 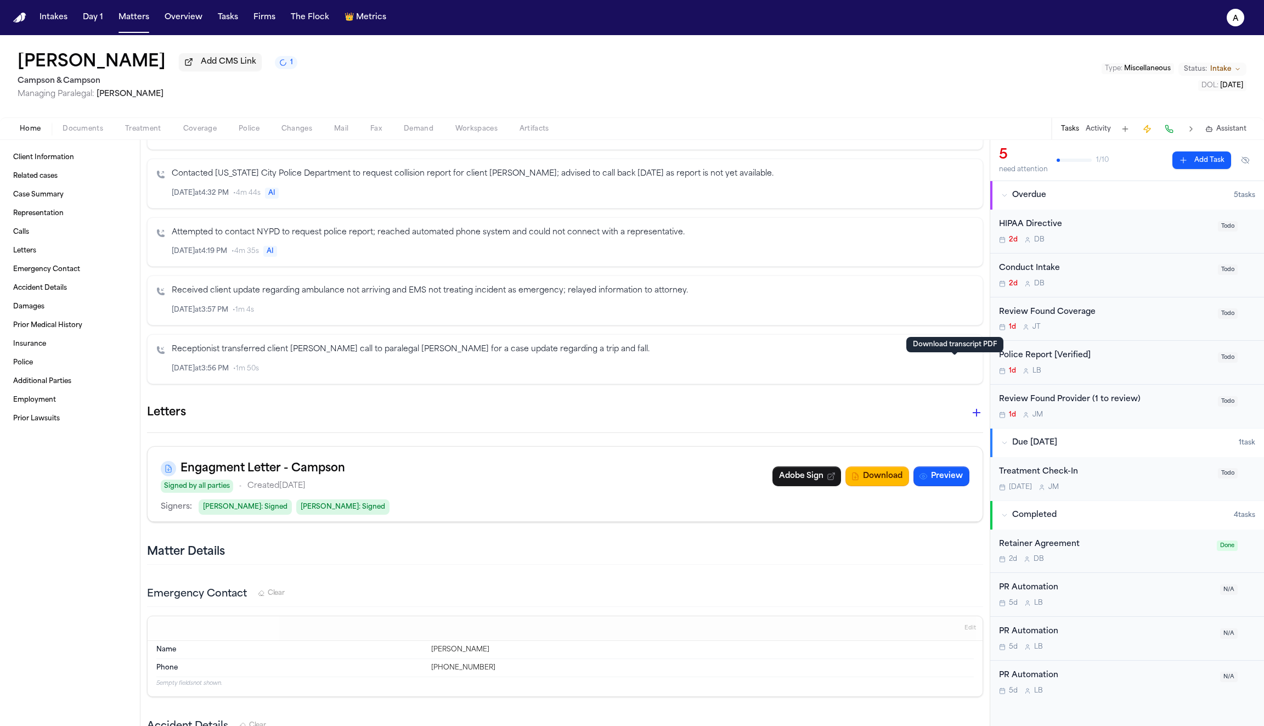 I want to click on button: Create Immediate Task, so click(x=1147, y=129).